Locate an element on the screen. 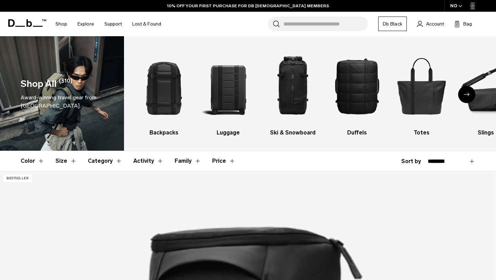 This screenshot has width=496, height=280. li: 2 / 10 is located at coordinates (229, 92).